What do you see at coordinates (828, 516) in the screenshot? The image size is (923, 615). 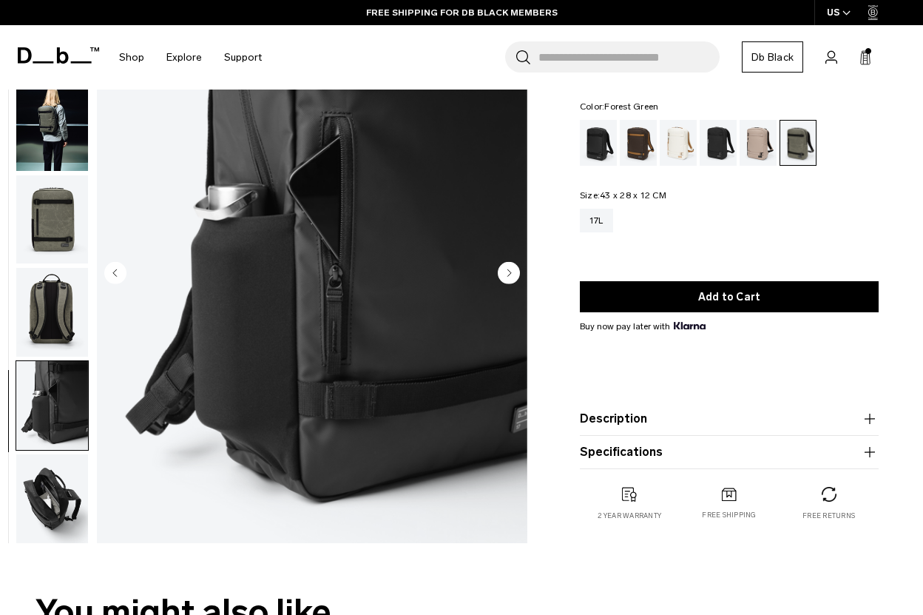 I see `p: Free returns` at bounding box center [828, 516].